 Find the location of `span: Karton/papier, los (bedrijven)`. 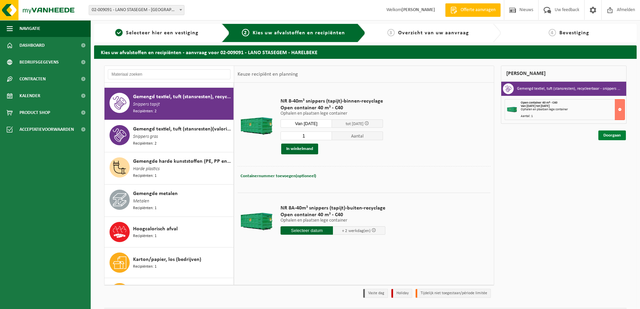

span: Karton/papier, los (bedrijven) is located at coordinates (167, 259).